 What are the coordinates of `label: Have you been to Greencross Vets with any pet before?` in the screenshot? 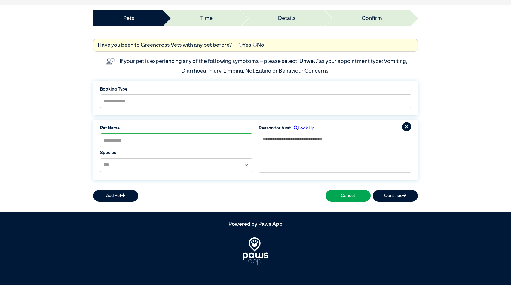 It's located at (165, 45).